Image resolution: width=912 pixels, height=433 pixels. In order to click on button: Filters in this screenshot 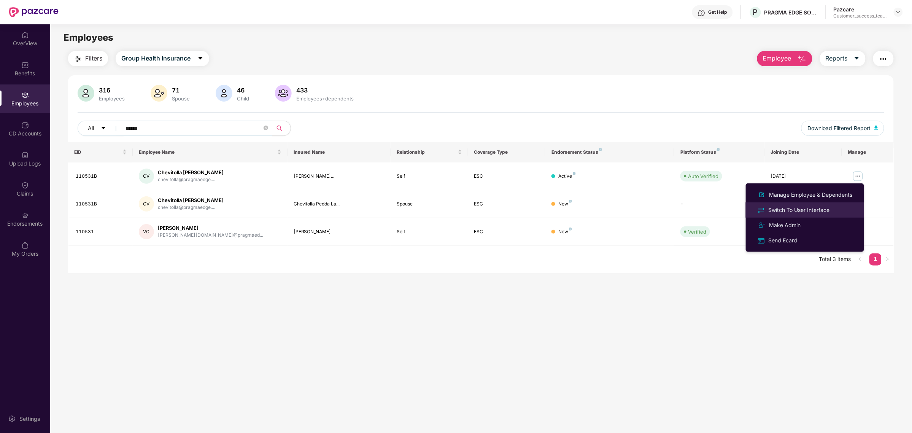, I will do `click(88, 59)`.